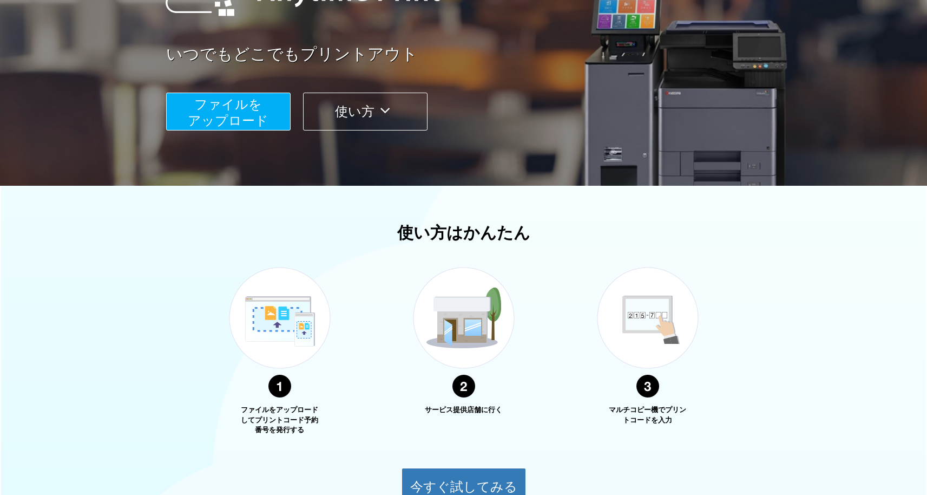  What do you see at coordinates (648, 415) in the screenshot?
I see `p: マルチコピー機でプリントコードを入力` at bounding box center [648, 415].